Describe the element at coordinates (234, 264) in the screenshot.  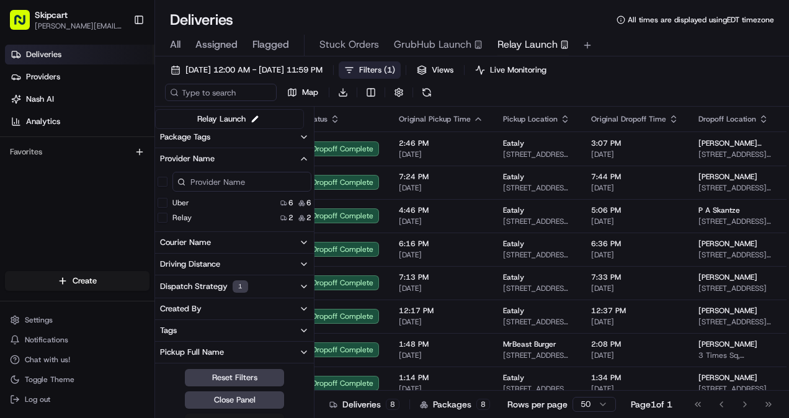
I see `button: Driving Distance` at that location.